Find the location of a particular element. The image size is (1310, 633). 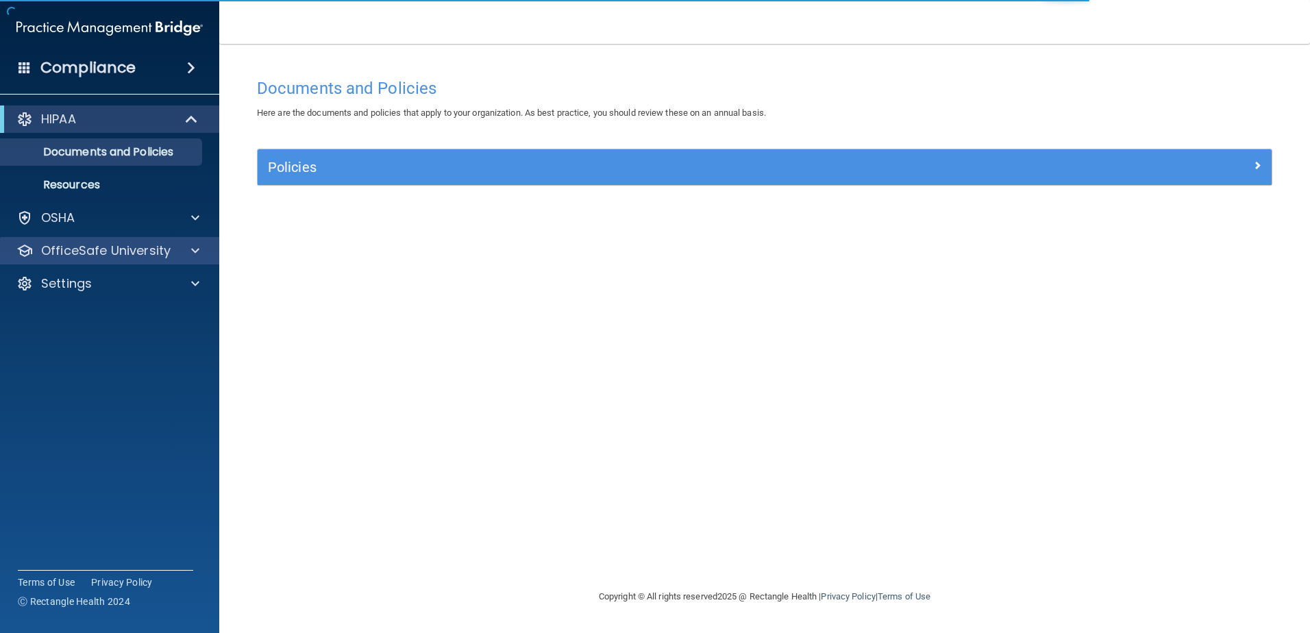

a: Settings is located at coordinates (108, 284).